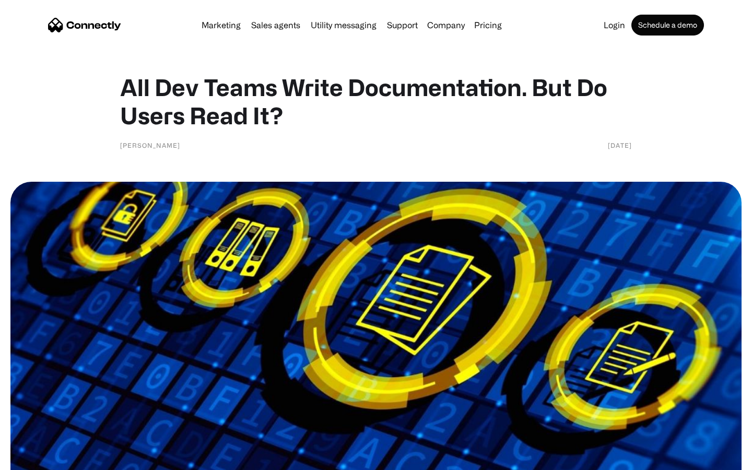  What do you see at coordinates (446, 25) in the screenshot?
I see `div: Company` at bounding box center [446, 25].